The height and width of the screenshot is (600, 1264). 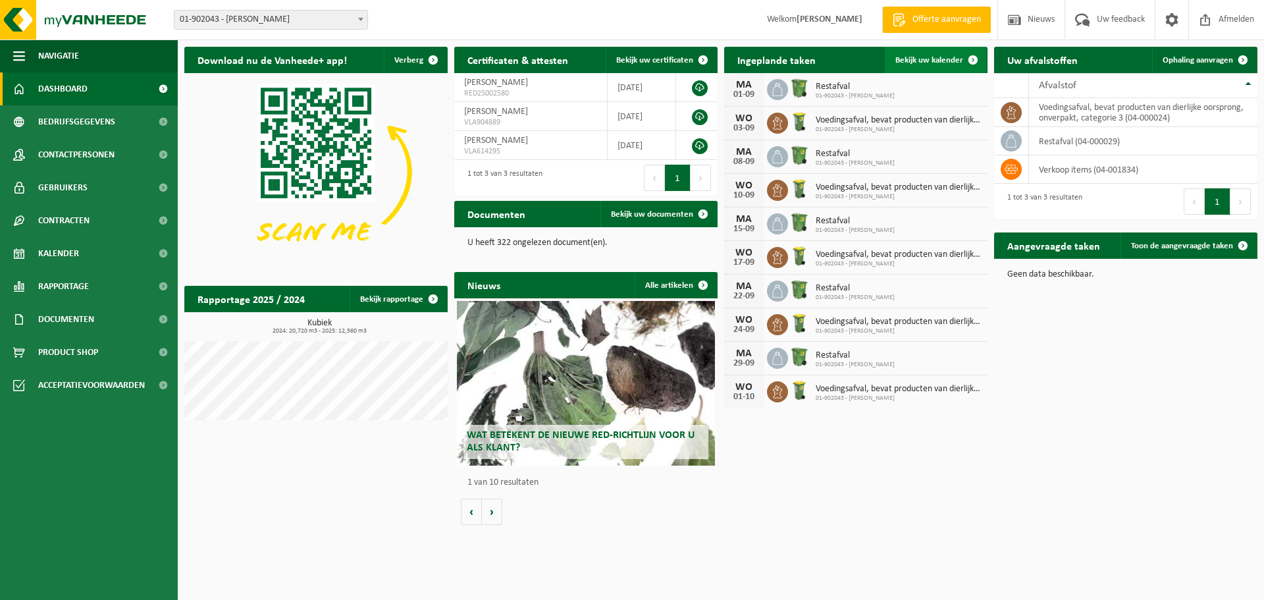 I want to click on span: Toon de aangevraagde taken, so click(x=1182, y=246).